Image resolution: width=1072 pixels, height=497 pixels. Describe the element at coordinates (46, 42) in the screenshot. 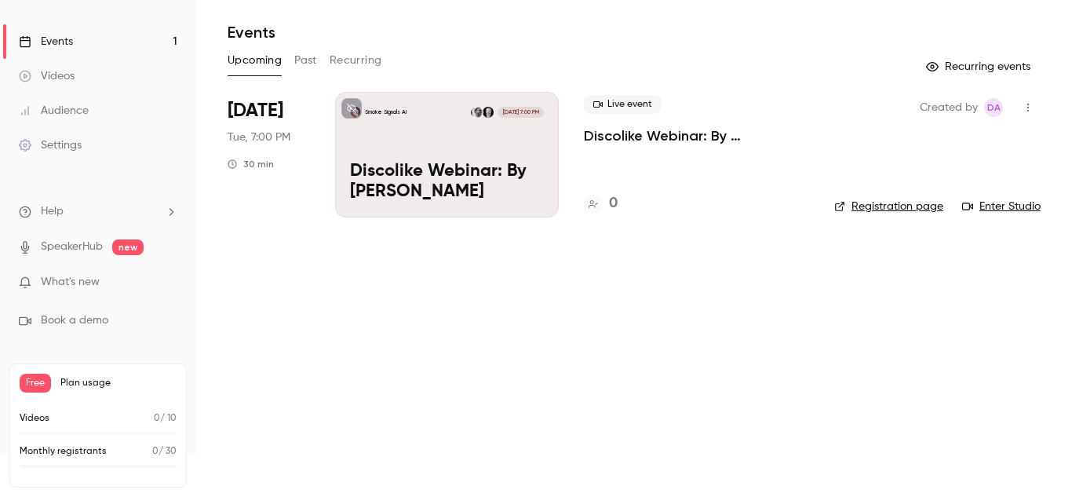

I see `div: Events` at that location.